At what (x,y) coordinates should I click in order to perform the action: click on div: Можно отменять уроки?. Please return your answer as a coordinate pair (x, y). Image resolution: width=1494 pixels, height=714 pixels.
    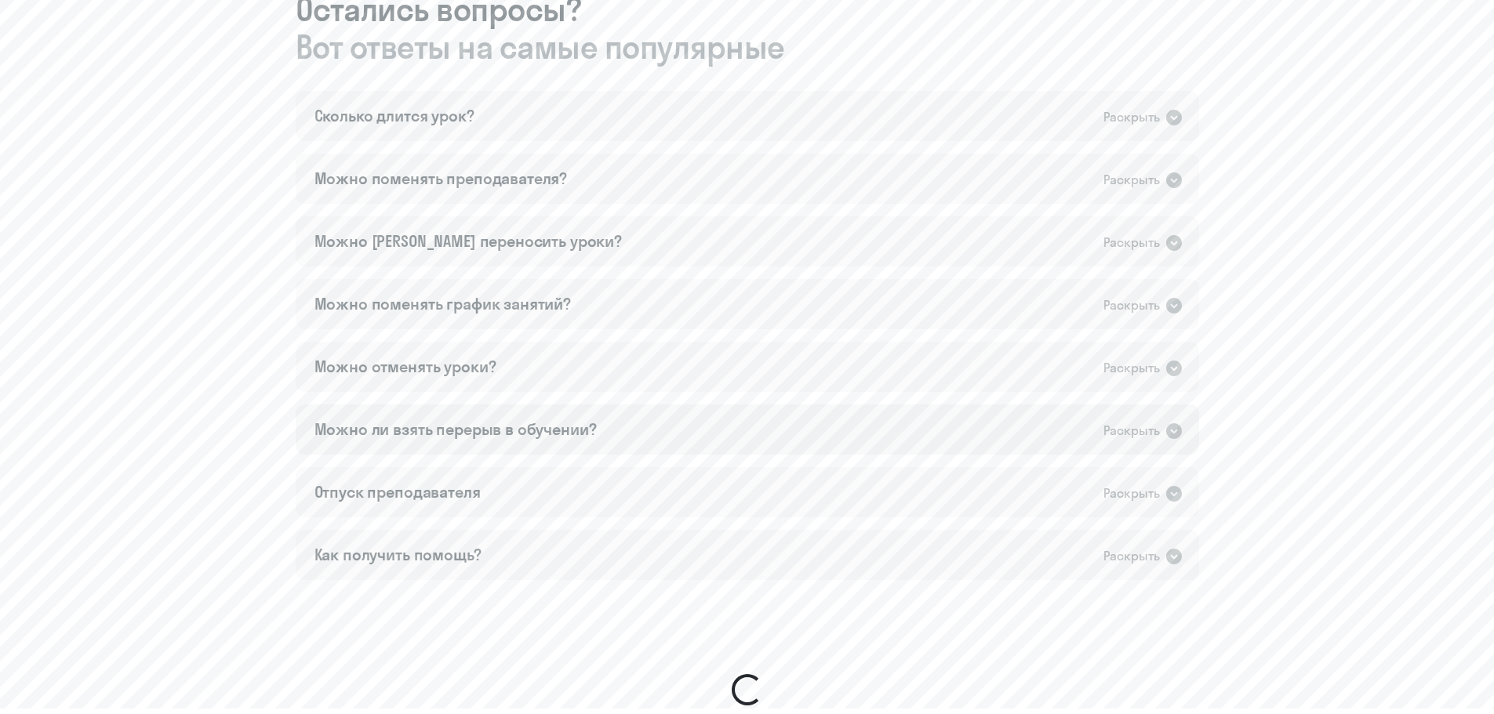
    Looking at the image, I should click on (405, 367).